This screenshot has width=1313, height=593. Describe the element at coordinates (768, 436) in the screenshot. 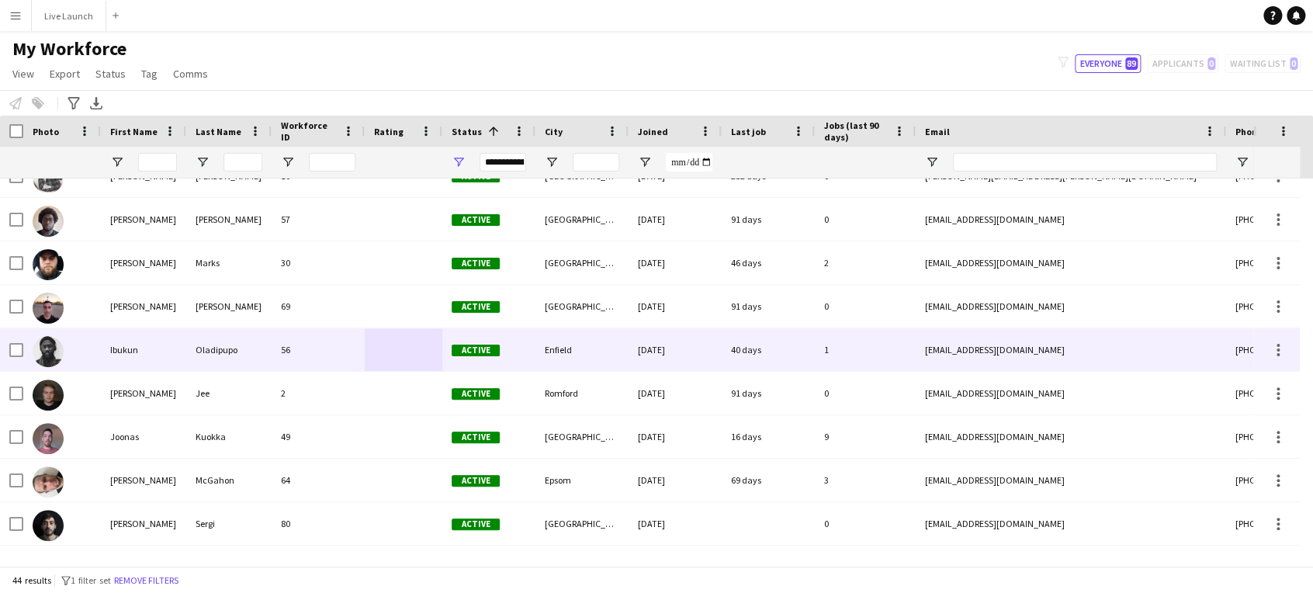

I see `div: 16 days` at that location.